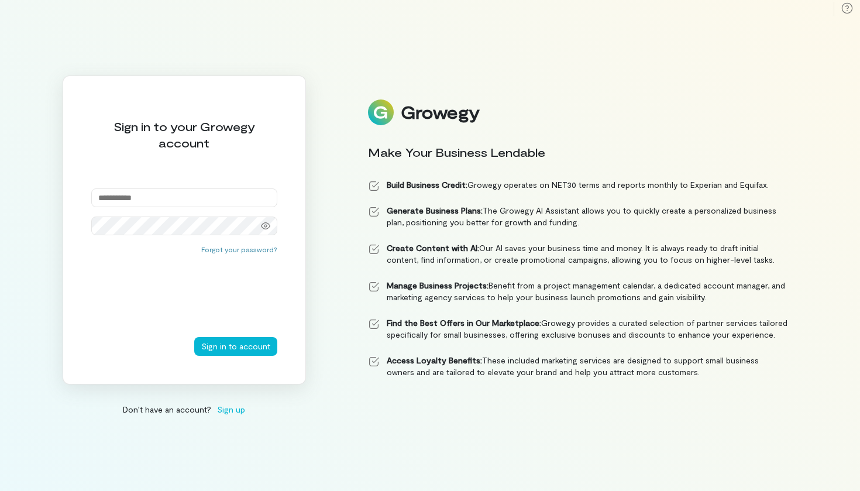 The width and height of the screenshot is (860, 491). What do you see at coordinates (578, 216) in the screenshot?
I see `li: The Growegy AI Assistant allows you to quickly create a personalized business plan, positioning y...` at bounding box center [578, 216].